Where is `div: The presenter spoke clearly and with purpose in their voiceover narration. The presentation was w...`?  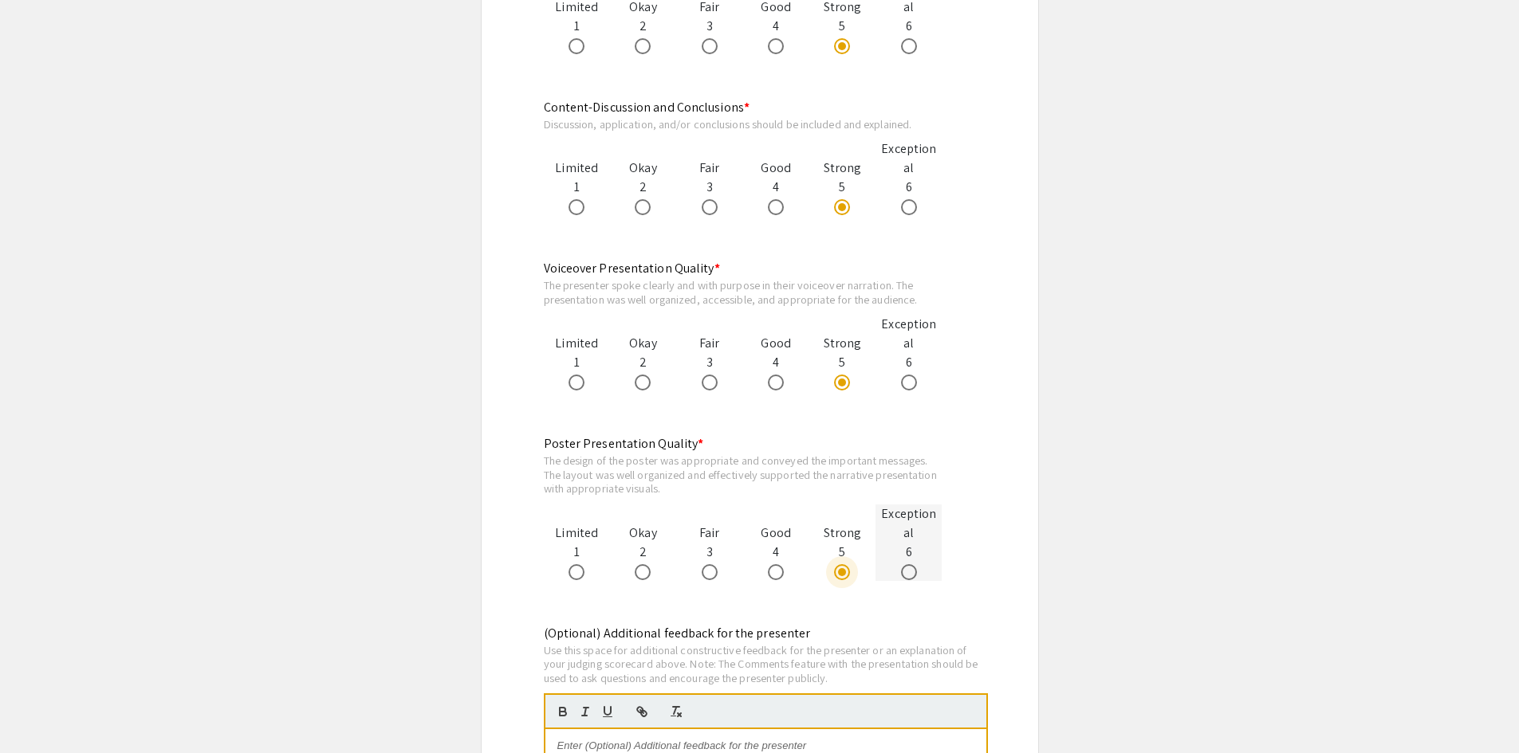 div: The presenter spoke clearly and with purpose in their voiceover narration. The presentation was w... is located at coordinates (743, 292).